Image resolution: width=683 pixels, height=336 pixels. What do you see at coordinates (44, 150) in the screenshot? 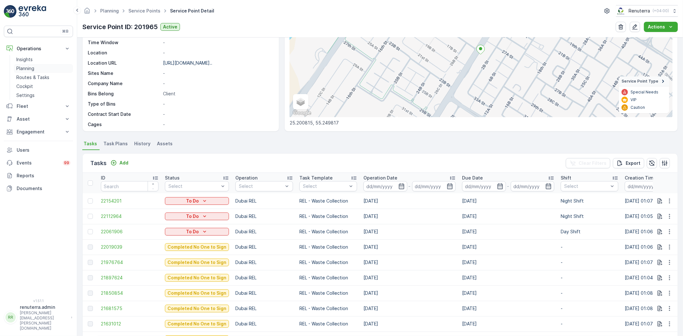
I see `p: Users` at bounding box center [44, 150].